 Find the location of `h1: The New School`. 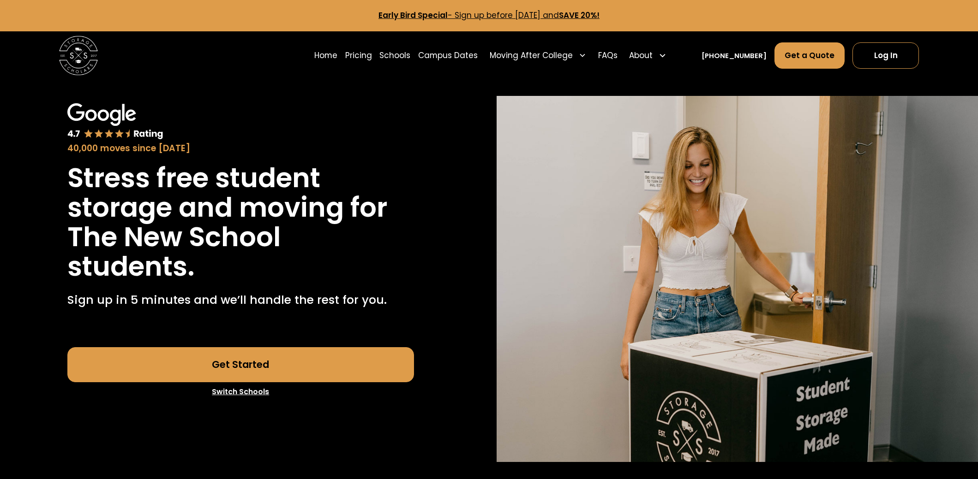

h1: The New School is located at coordinates (174, 237).